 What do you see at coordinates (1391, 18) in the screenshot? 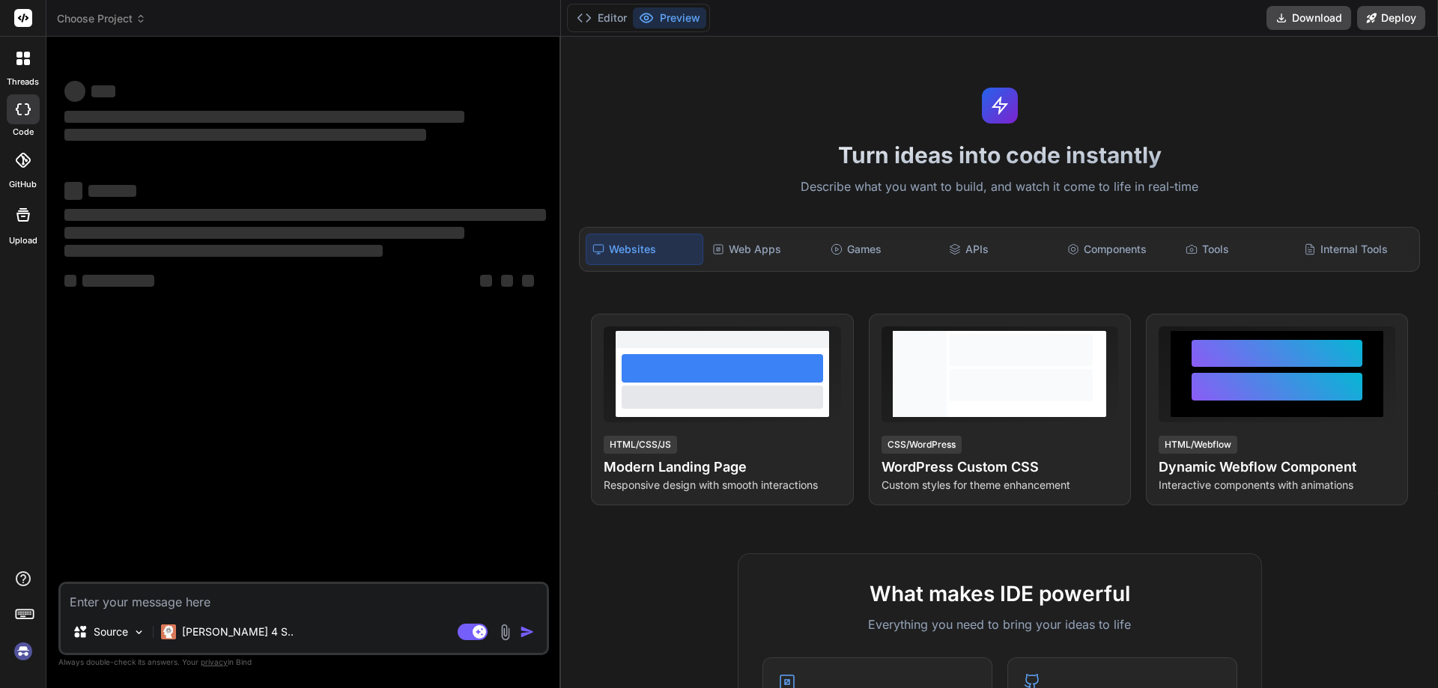
I see `button: Deploy` at bounding box center [1391, 18].